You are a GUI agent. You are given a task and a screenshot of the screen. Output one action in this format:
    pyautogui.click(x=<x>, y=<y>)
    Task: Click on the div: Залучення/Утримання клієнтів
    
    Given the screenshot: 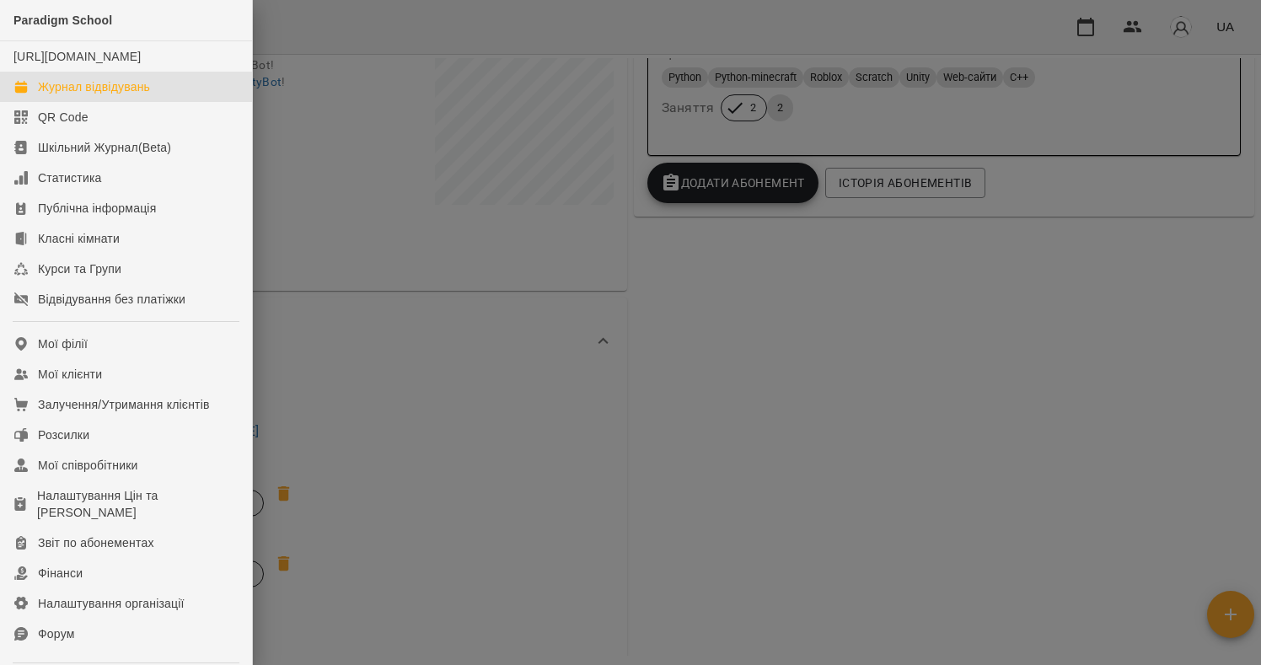 What is the action you would take?
    pyautogui.click(x=124, y=405)
    